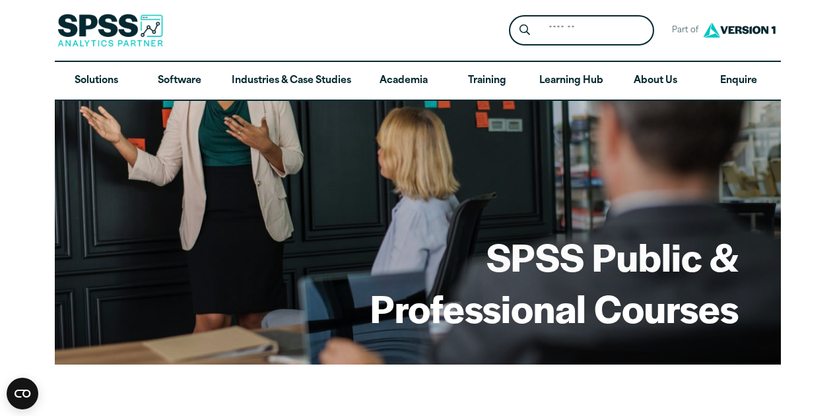 The width and height of the screenshot is (835, 416). I want to click on a: Learning Hub, so click(571, 81).